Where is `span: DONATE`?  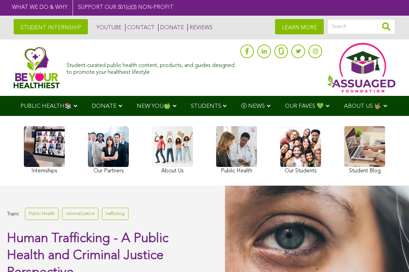 span: DONATE is located at coordinates (104, 106).